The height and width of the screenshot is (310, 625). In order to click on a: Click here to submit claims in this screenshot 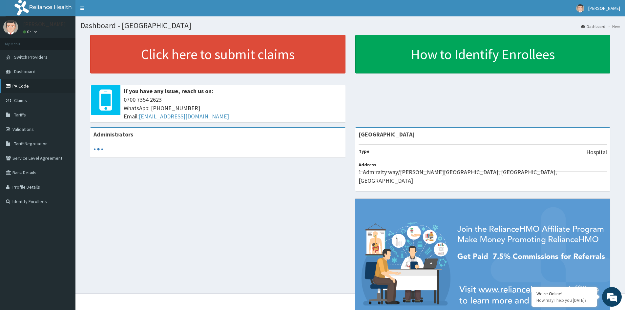, I will do `click(218, 54)`.